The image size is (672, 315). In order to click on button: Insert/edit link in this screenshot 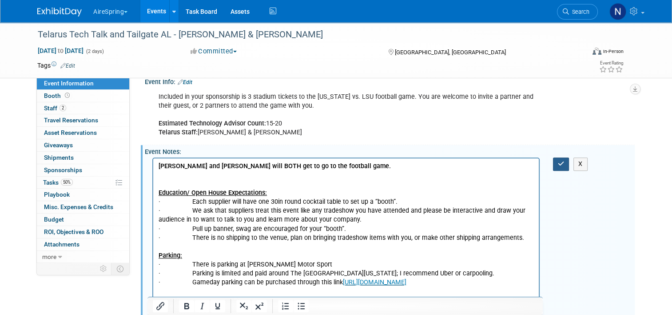, I will do `click(160, 306)`.